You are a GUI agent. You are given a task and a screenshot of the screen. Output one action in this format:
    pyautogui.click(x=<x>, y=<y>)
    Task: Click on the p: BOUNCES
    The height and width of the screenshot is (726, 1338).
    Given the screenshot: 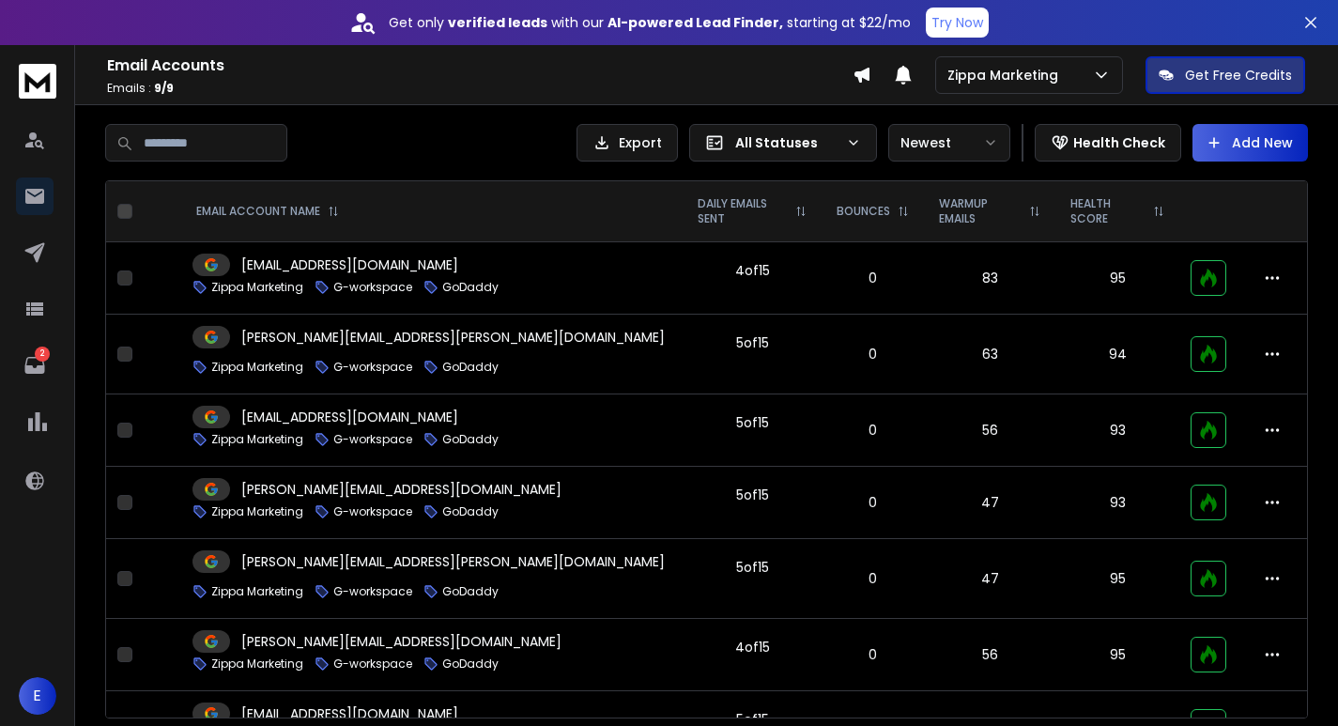 What is the action you would take?
    pyautogui.click(x=863, y=211)
    